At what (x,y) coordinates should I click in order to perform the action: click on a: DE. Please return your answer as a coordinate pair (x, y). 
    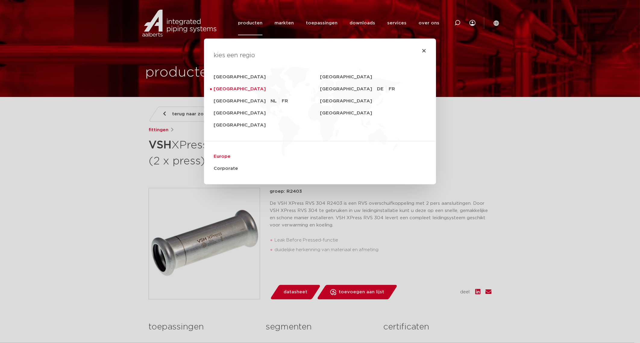
    Looking at the image, I should click on (382, 89).